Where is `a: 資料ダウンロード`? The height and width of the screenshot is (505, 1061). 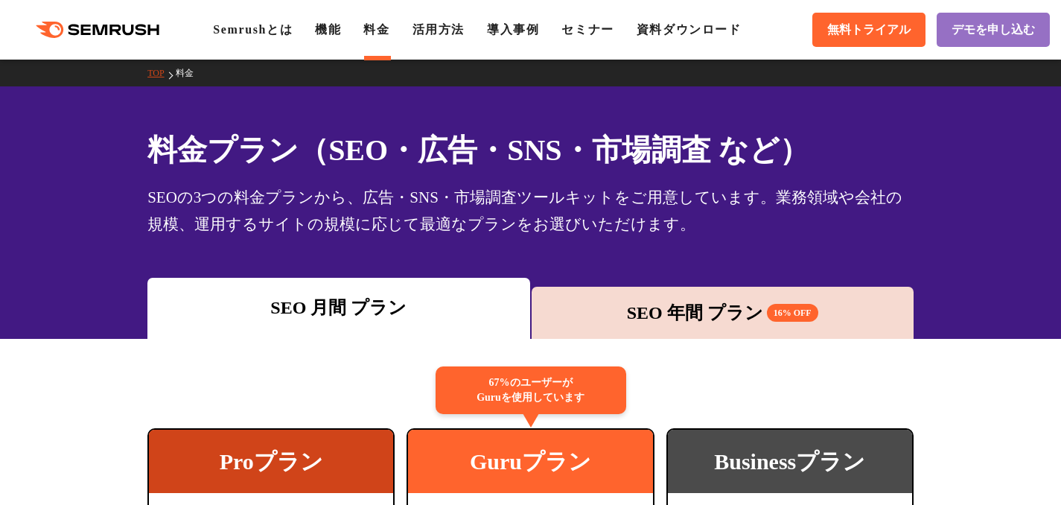
a: 資料ダウンロード is located at coordinates (689, 29).